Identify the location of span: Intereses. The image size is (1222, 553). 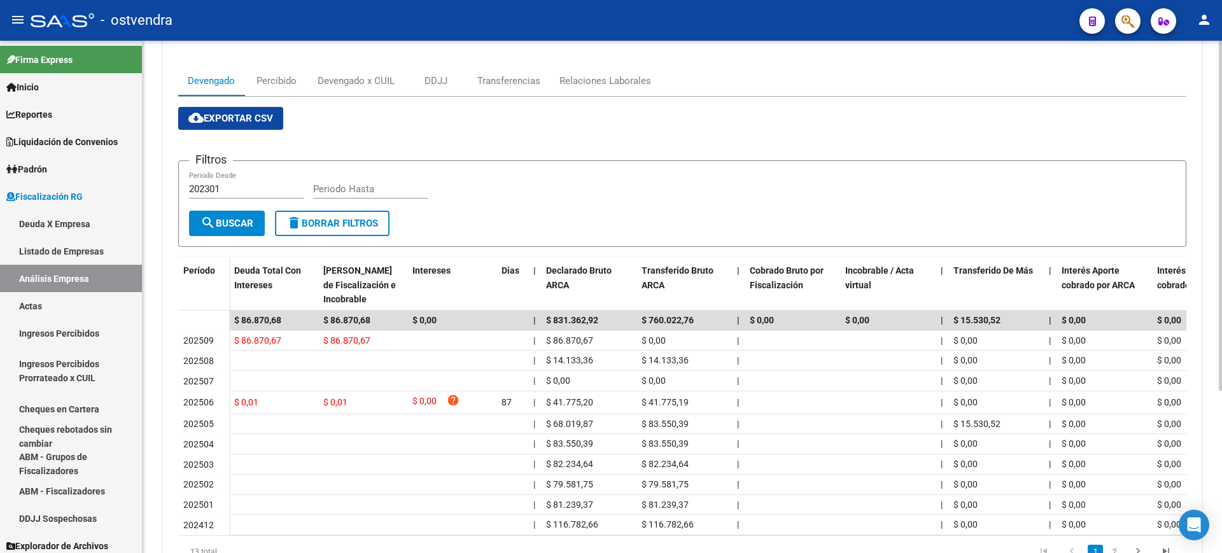
(431, 270).